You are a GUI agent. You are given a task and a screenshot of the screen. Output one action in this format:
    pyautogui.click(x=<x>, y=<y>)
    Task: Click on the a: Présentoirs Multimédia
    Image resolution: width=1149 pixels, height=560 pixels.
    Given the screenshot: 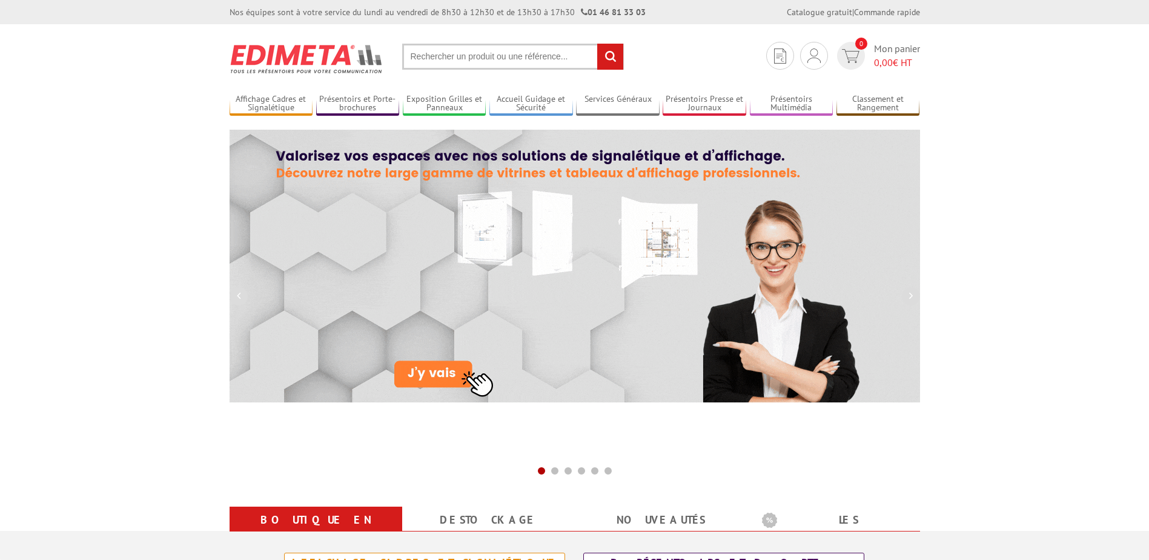 What is the action you would take?
    pyautogui.click(x=792, y=104)
    